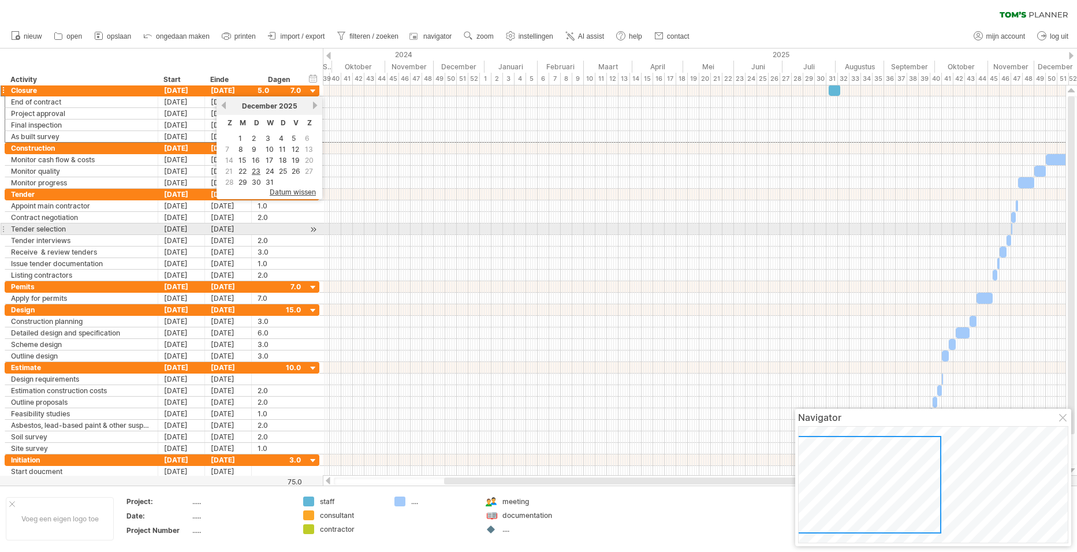  Describe the element at coordinates (474, 79) in the screenshot. I see `div: 52` at that location.